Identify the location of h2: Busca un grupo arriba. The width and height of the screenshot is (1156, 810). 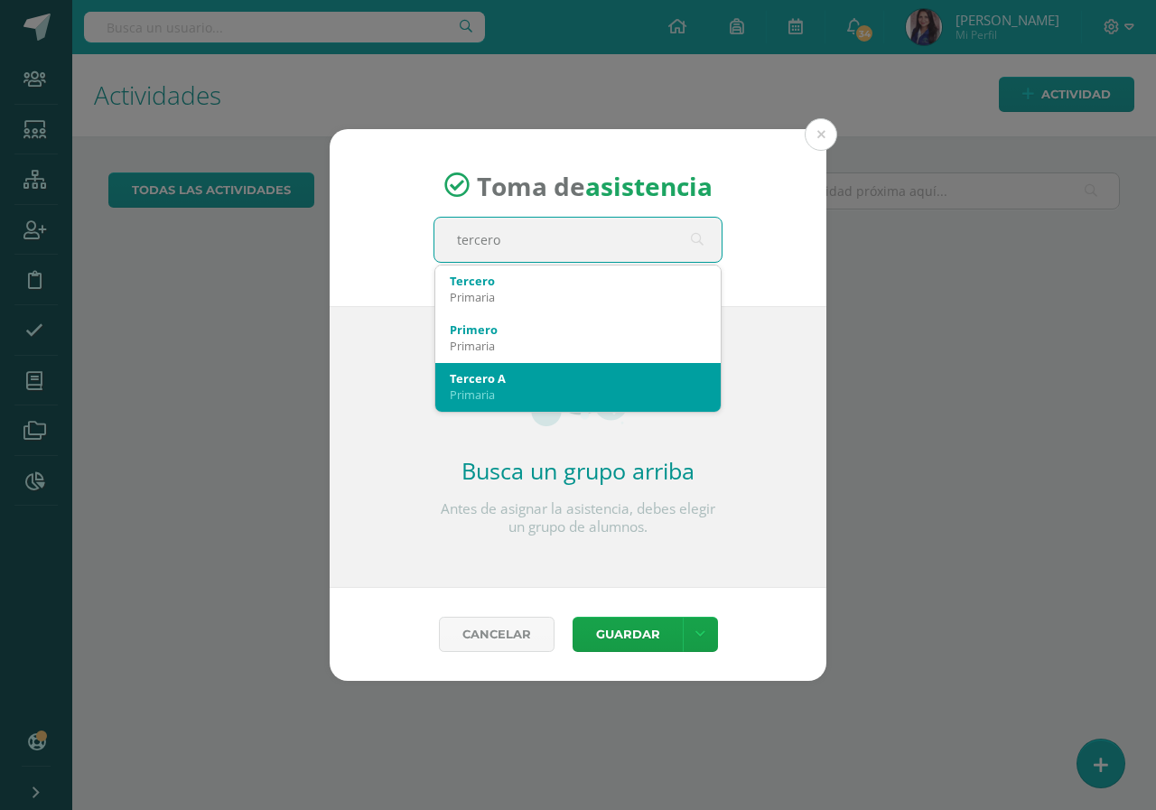
(578, 470).